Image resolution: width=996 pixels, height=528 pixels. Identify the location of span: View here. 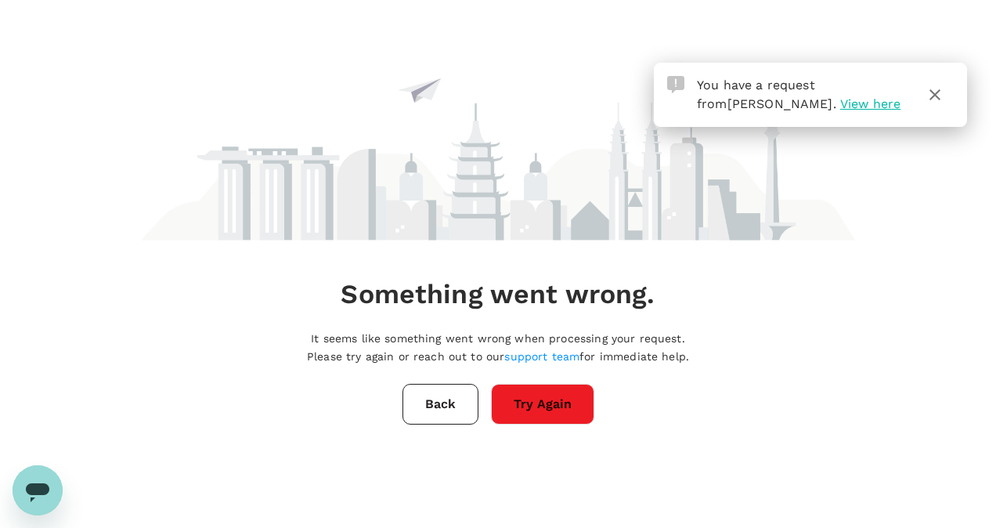
(870, 103).